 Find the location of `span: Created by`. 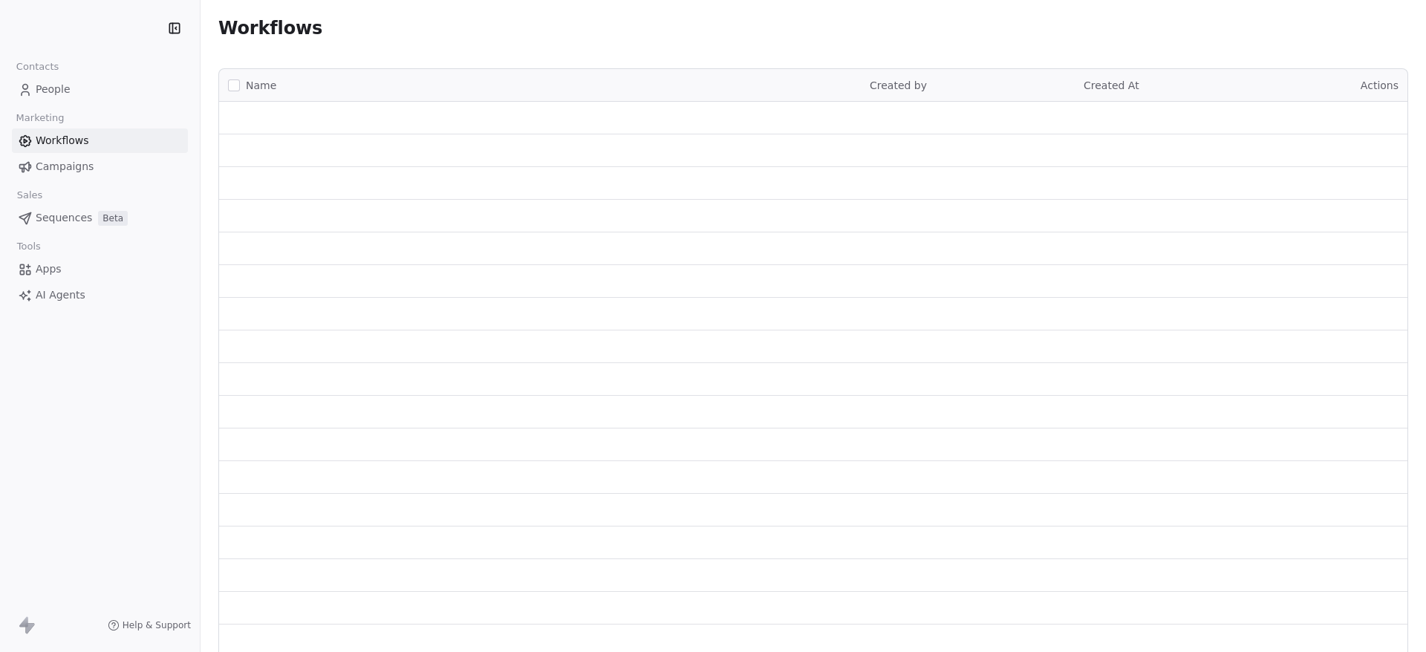

span: Created by is located at coordinates (898, 85).